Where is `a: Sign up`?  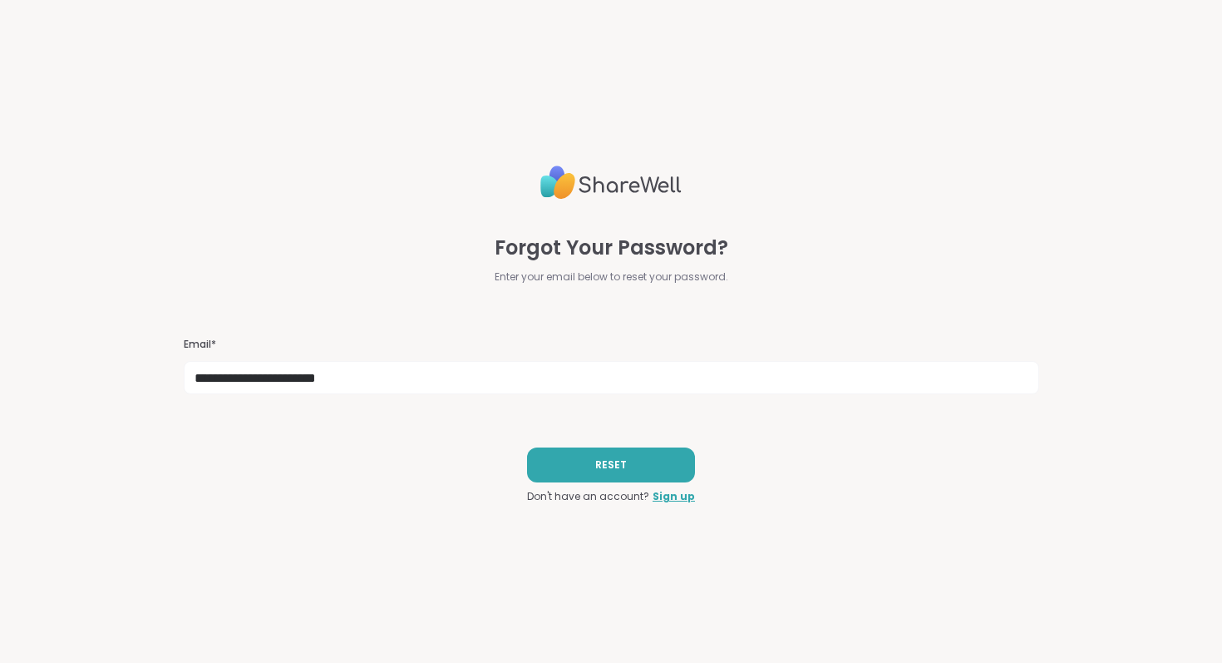
a: Sign up is located at coordinates (673, 496).